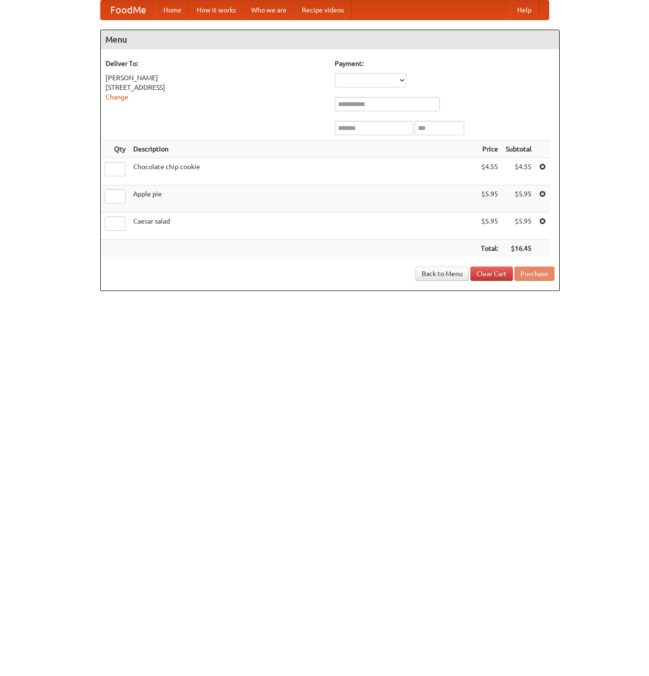  I want to click on a: Recipe videos, so click(323, 10).